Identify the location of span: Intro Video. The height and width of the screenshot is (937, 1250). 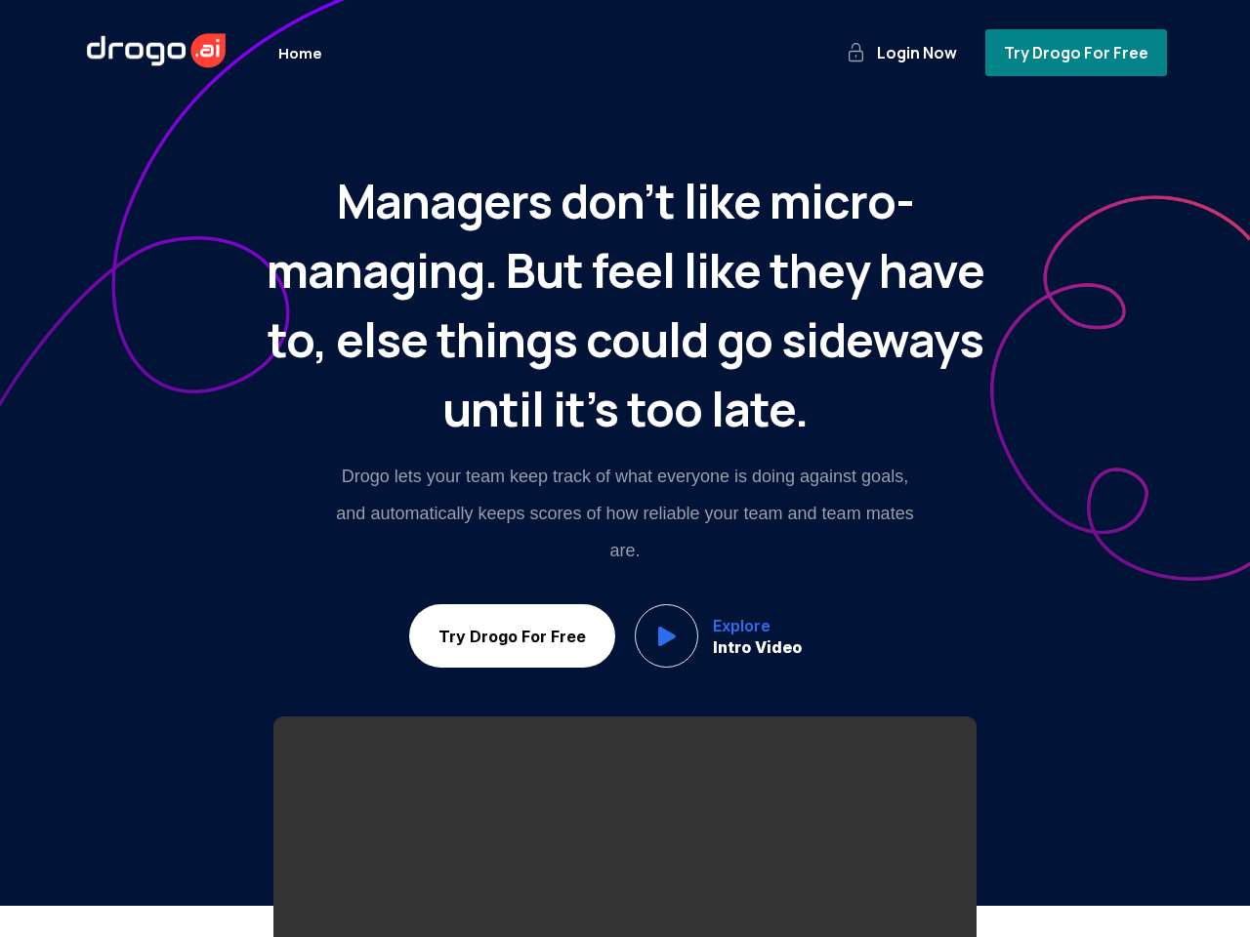
(757, 637).